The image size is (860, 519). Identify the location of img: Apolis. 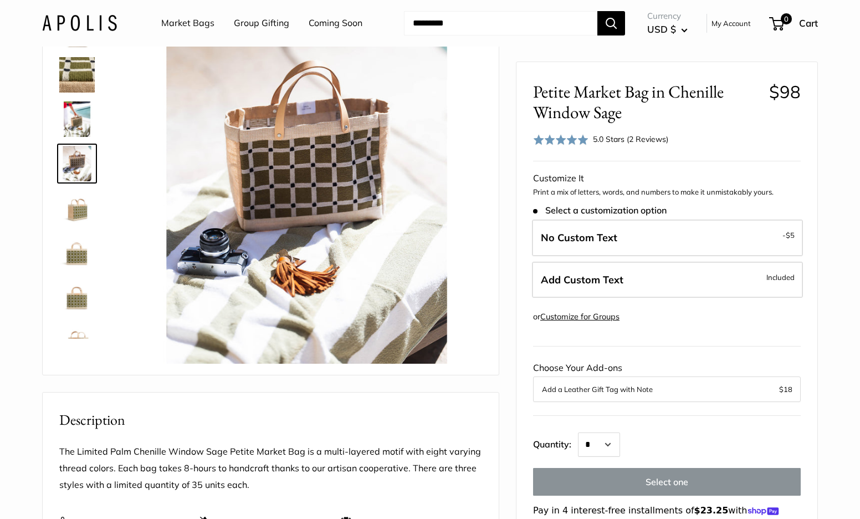
(79, 23).